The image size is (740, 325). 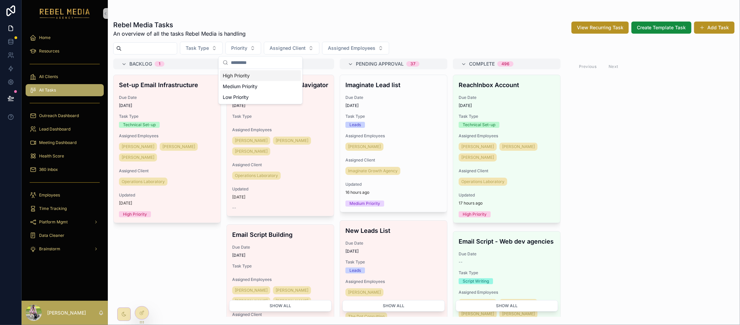 What do you see at coordinates (380, 64) in the screenshot?
I see `span: Pending Approval` at bounding box center [380, 64].